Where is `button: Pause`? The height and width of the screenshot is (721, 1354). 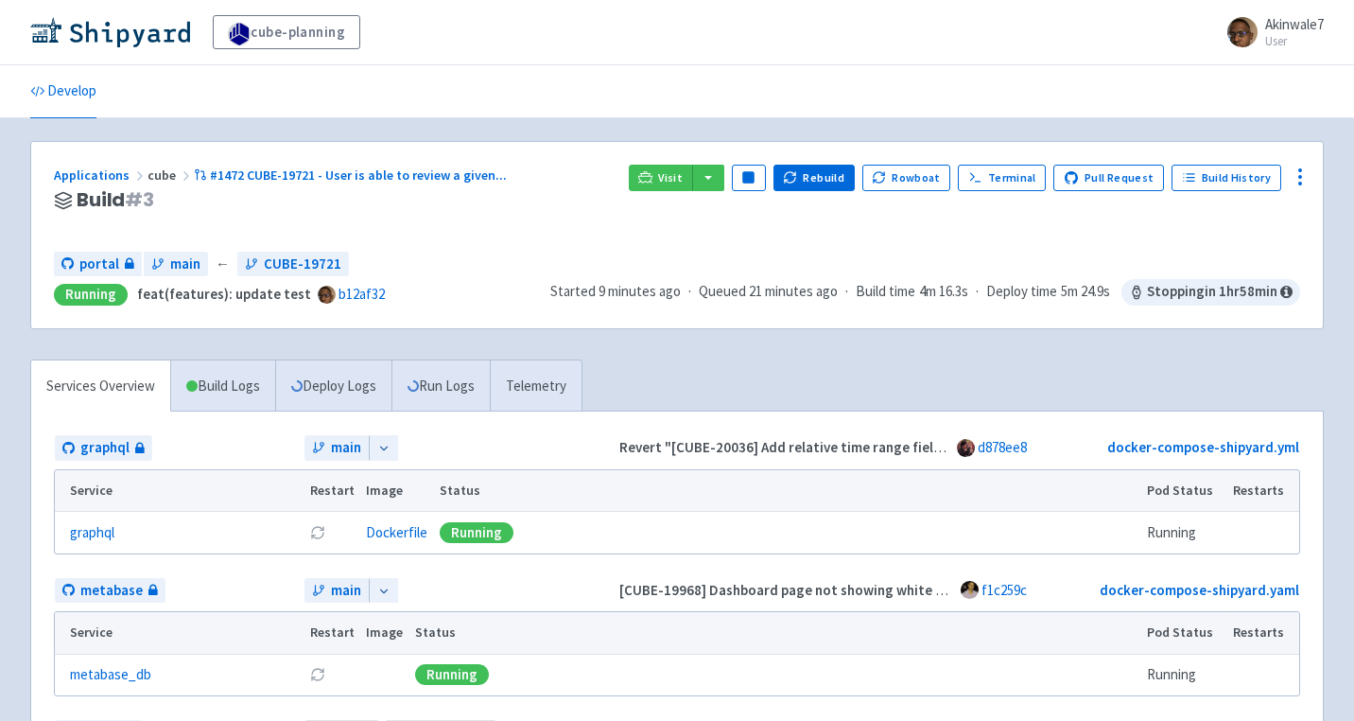
button: Pause is located at coordinates (749, 178).